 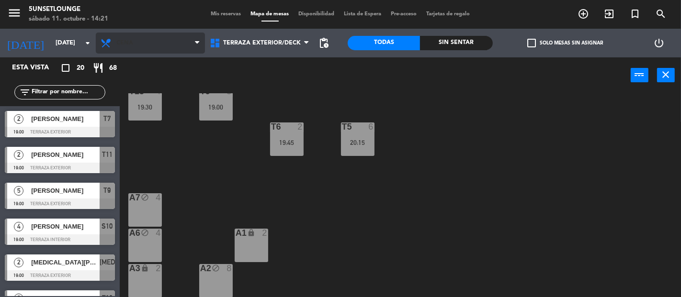 I want to click on span: 20, so click(x=80, y=68).